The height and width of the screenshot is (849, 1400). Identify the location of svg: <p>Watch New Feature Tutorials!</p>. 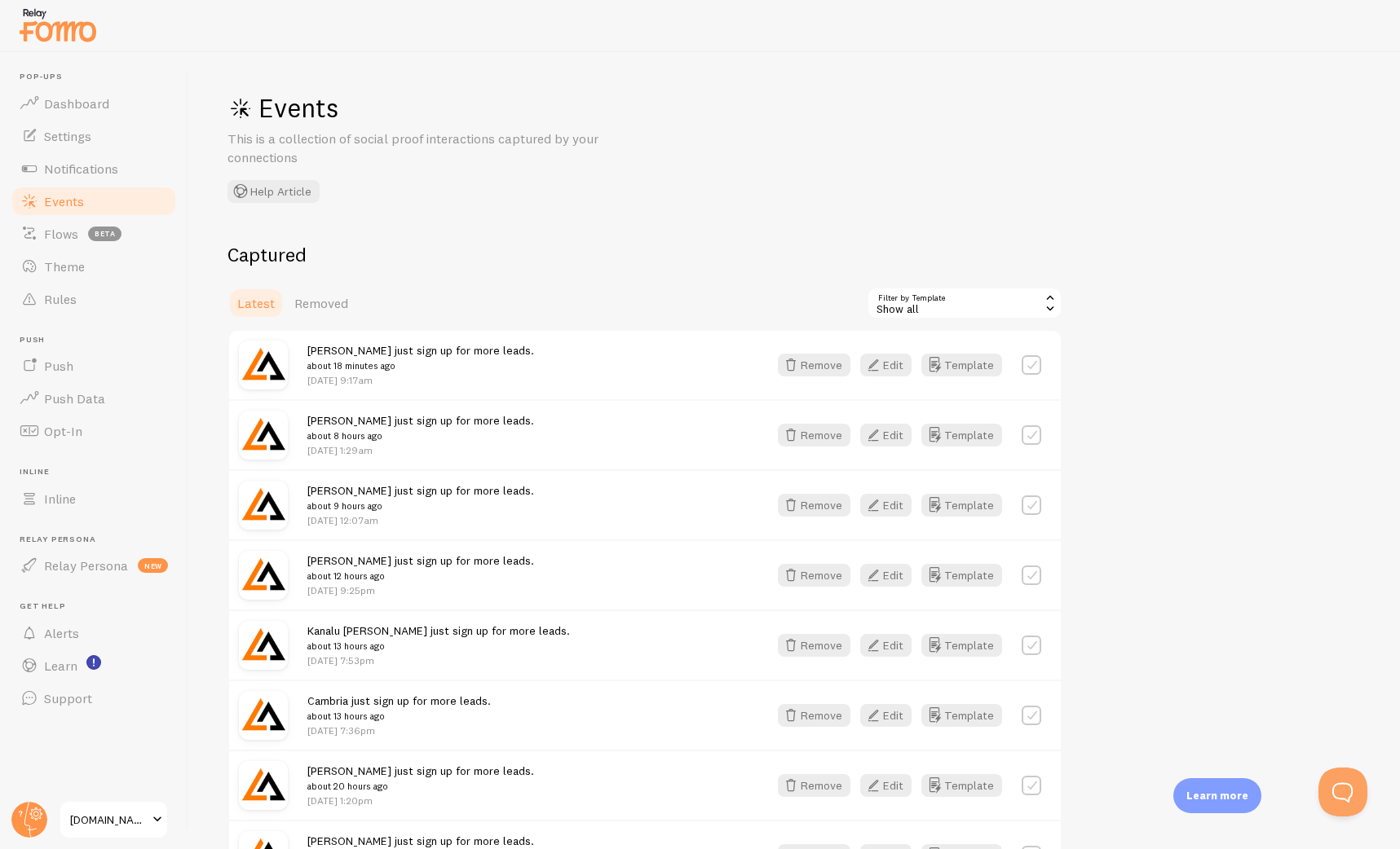
(94, 663).